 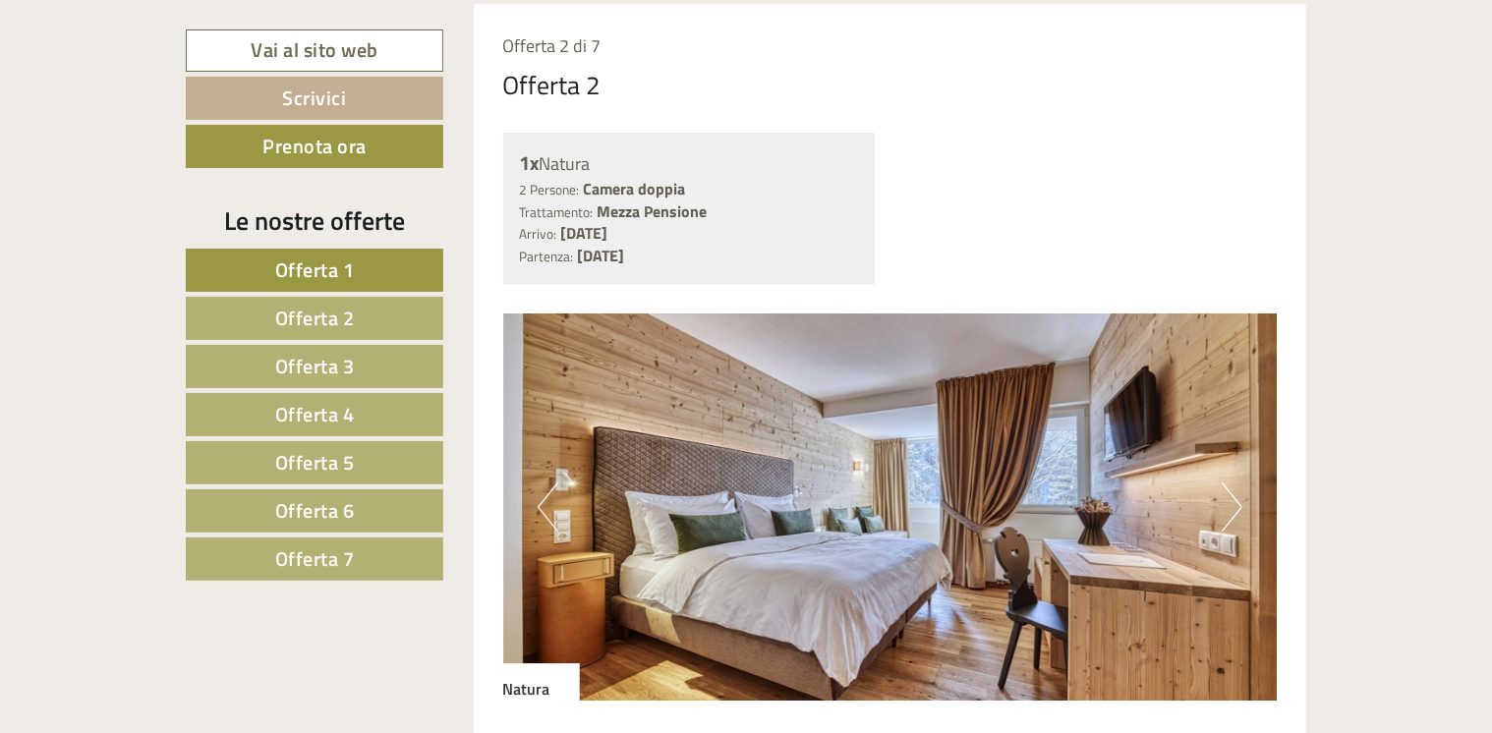 I want to click on small: Partenza:, so click(x=547, y=257).